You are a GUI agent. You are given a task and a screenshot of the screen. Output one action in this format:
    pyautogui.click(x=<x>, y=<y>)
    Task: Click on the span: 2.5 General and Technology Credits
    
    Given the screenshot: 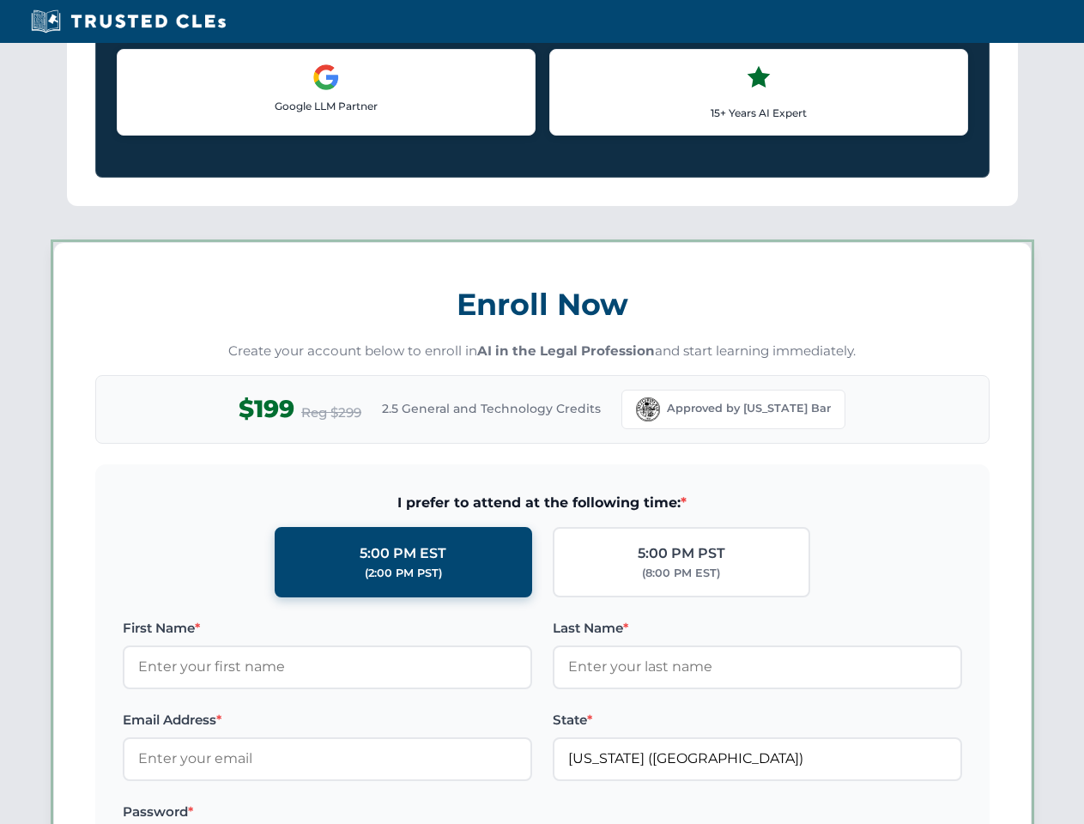 What is the action you would take?
    pyautogui.click(x=491, y=408)
    